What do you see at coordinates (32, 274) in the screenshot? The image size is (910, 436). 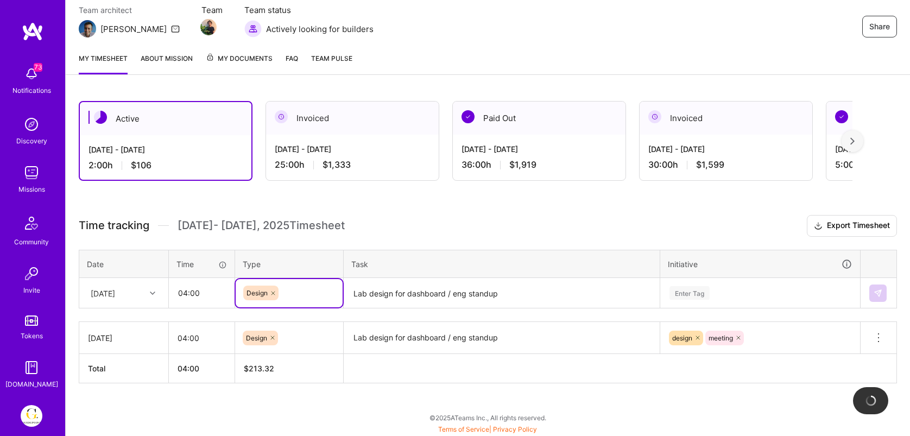 I see `img: Invite` at bounding box center [32, 274].